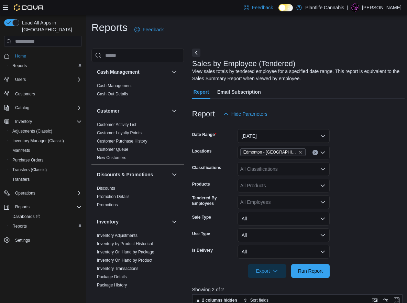 Image resolution: width=407 pixels, height=303 pixels. What do you see at coordinates (124, 260) in the screenshot?
I see `span: Inventory On Hand by Product` at bounding box center [124, 260].